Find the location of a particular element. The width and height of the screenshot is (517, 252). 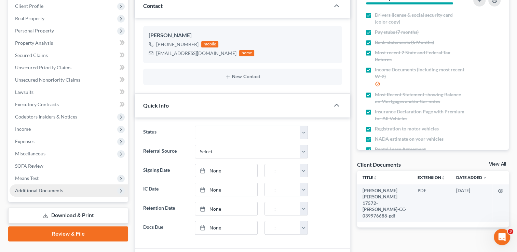

span: Property Analysis is located at coordinates (34, 43).